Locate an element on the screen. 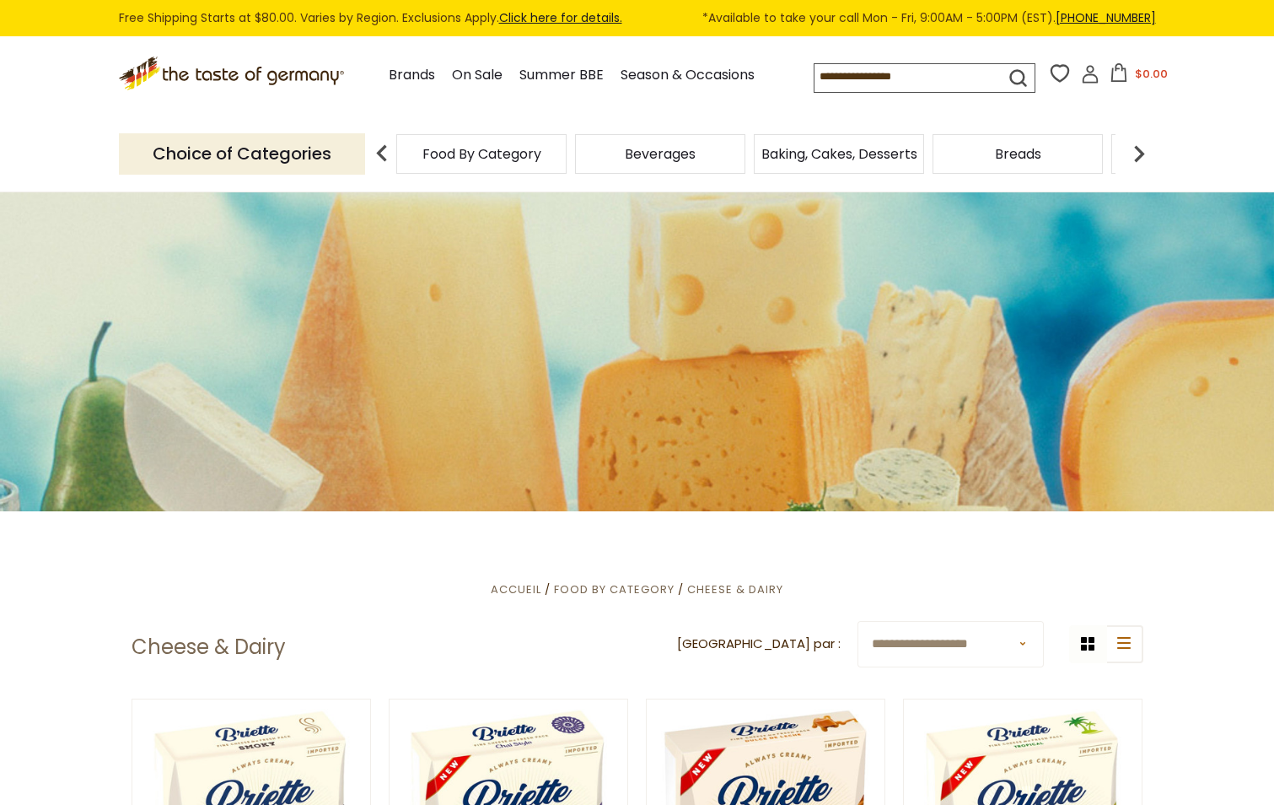  p: Choice of Categories is located at coordinates (242, 153).